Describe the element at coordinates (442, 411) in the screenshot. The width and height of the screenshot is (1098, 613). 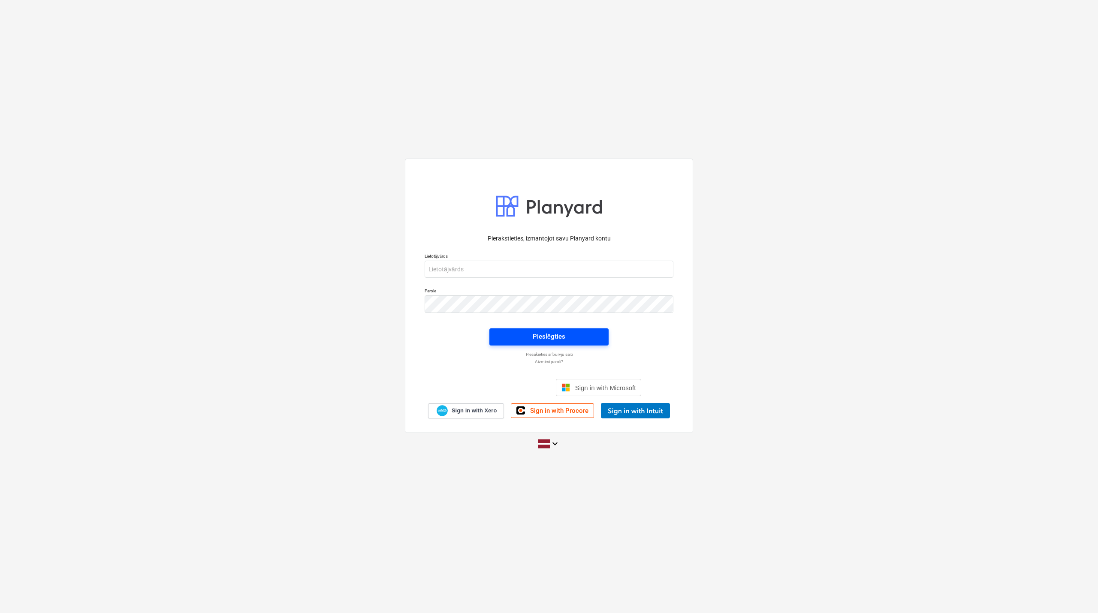
I see `img: Xero logo` at that location.